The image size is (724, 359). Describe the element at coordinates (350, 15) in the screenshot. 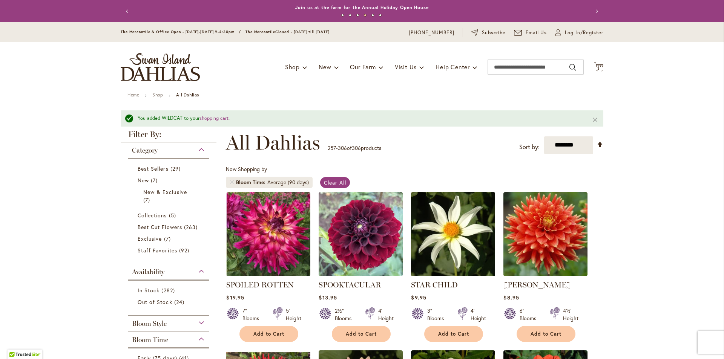

I see `button: 2 of 6` at that location.